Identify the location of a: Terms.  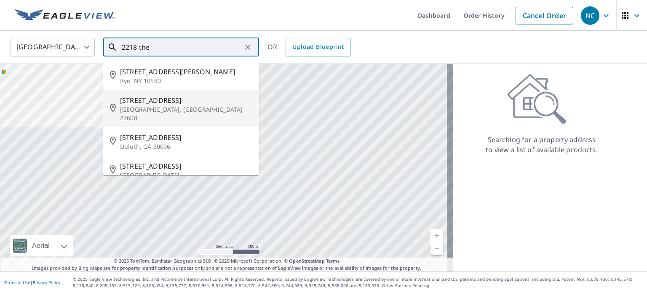
(333, 260).